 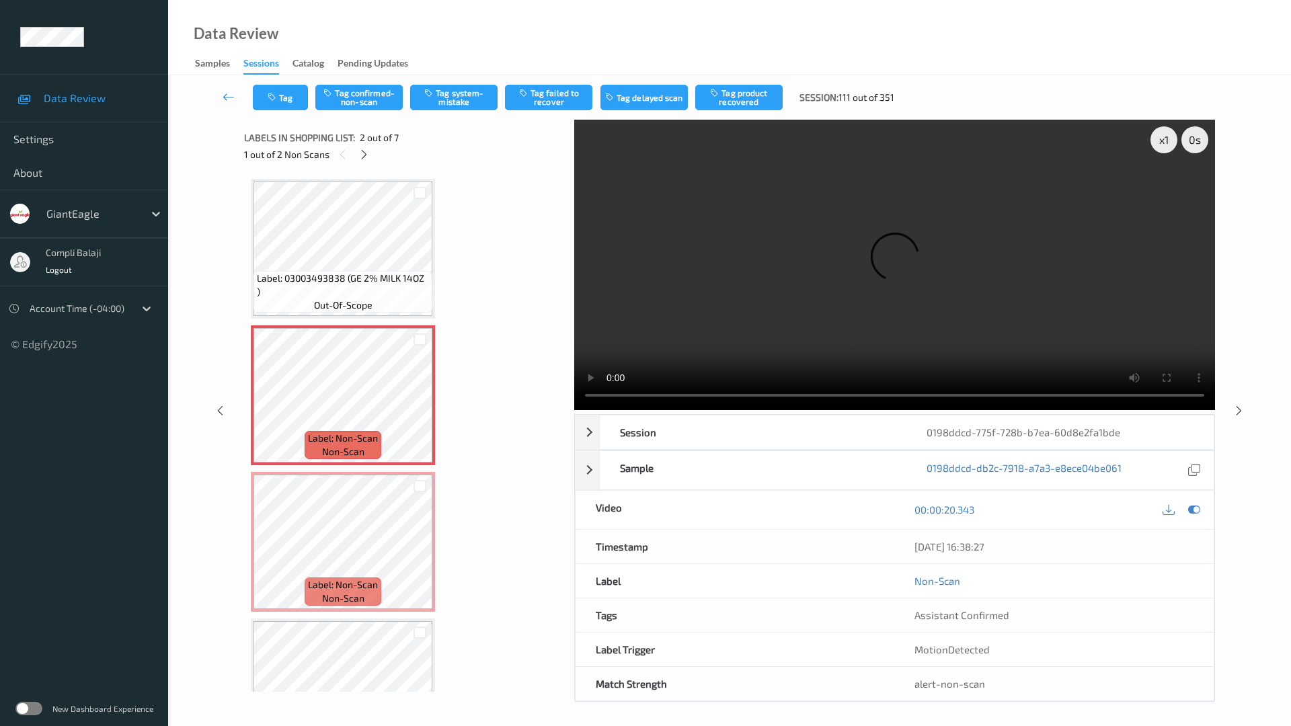 What do you see at coordinates (343, 285) in the screenshot?
I see `span: Label: 03003493838 (GE 2% MILK 14OZ )` at bounding box center [343, 285].